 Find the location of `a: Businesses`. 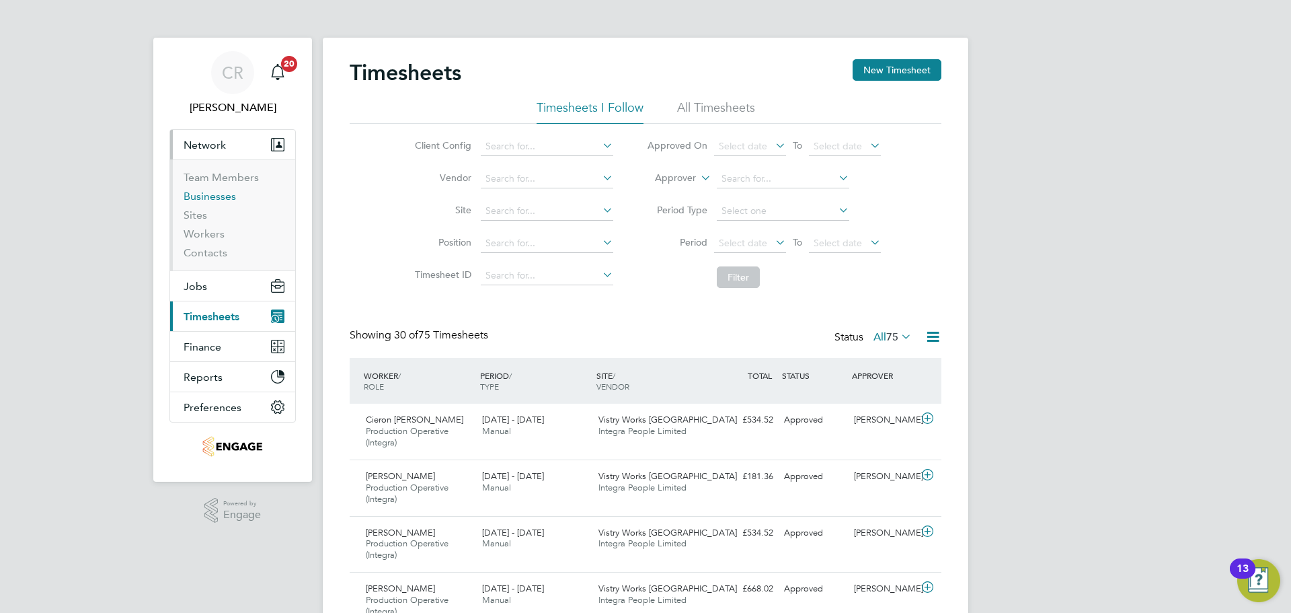

a: Businesses is located at coordinates (210, 196).